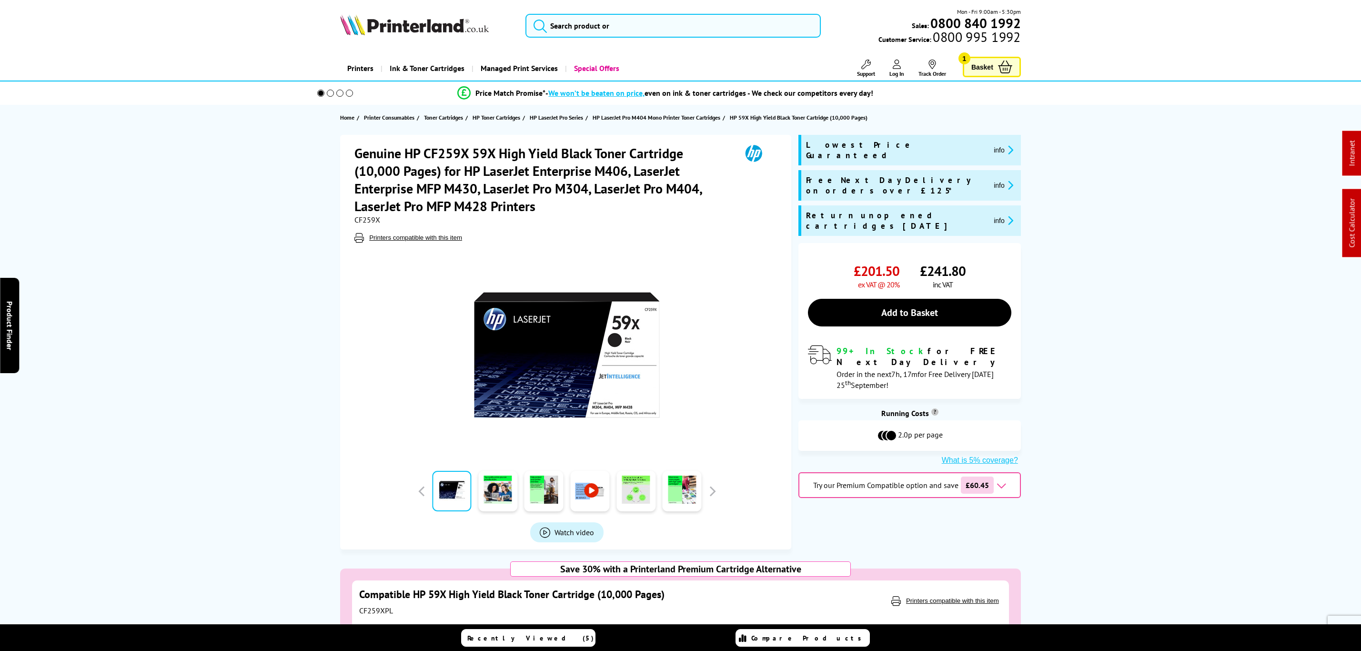  Describe the element at coordinates (427, 26) in the screenshot. I see `a: Printerland Logo` at that location.